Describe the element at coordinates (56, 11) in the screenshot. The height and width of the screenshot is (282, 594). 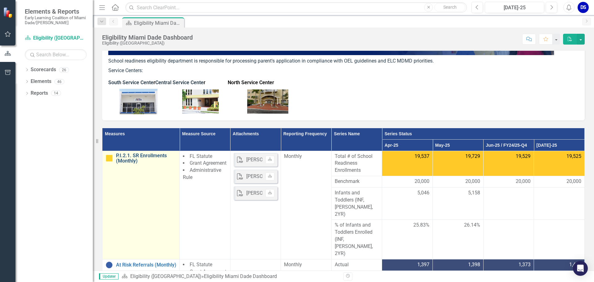
I see `span: Elements & Reports` at that location.